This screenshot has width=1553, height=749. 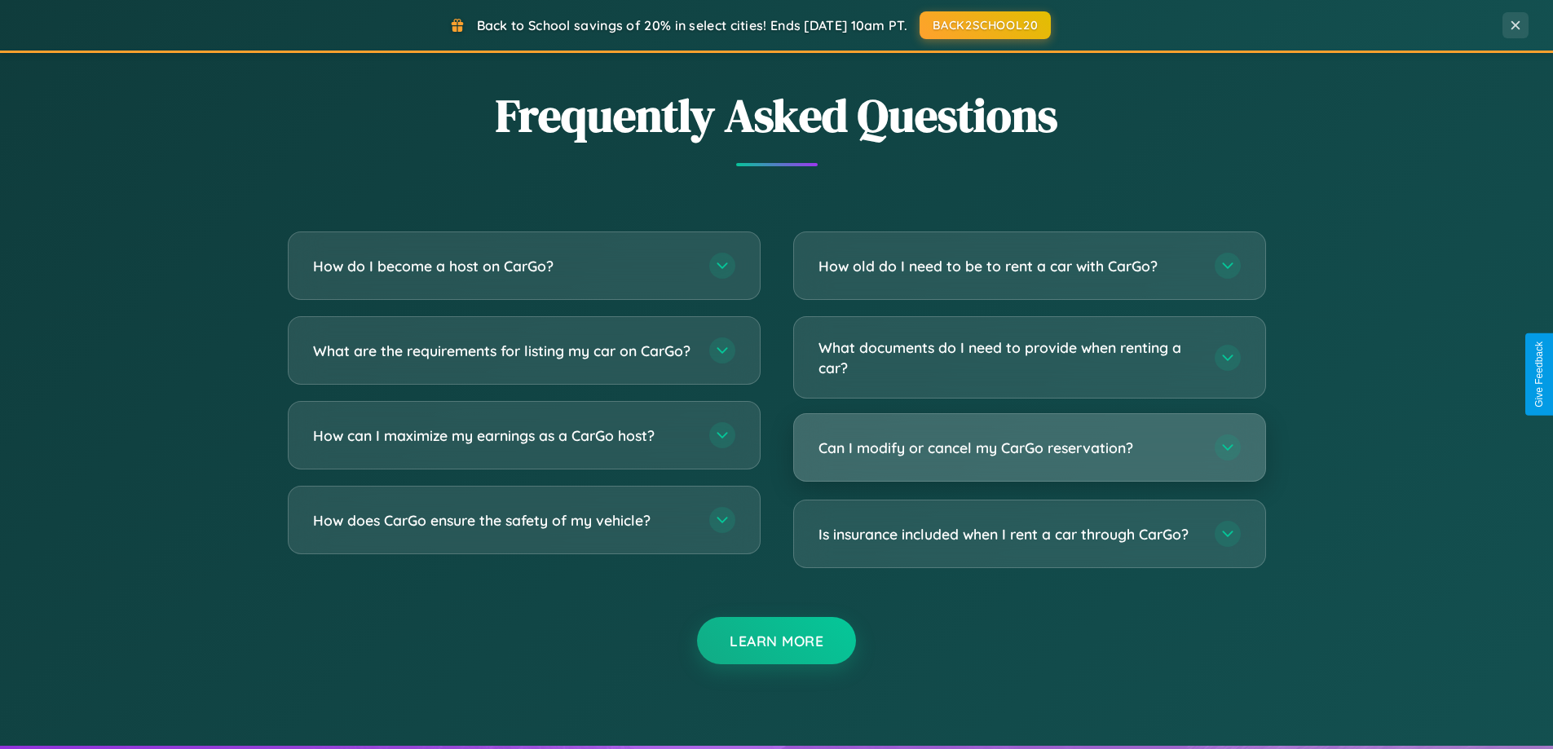 What do you see at coordinates (985, 25) in the screenshot?
I see `button: BACK2SCHOOL20` at bounding box center [985, 25].